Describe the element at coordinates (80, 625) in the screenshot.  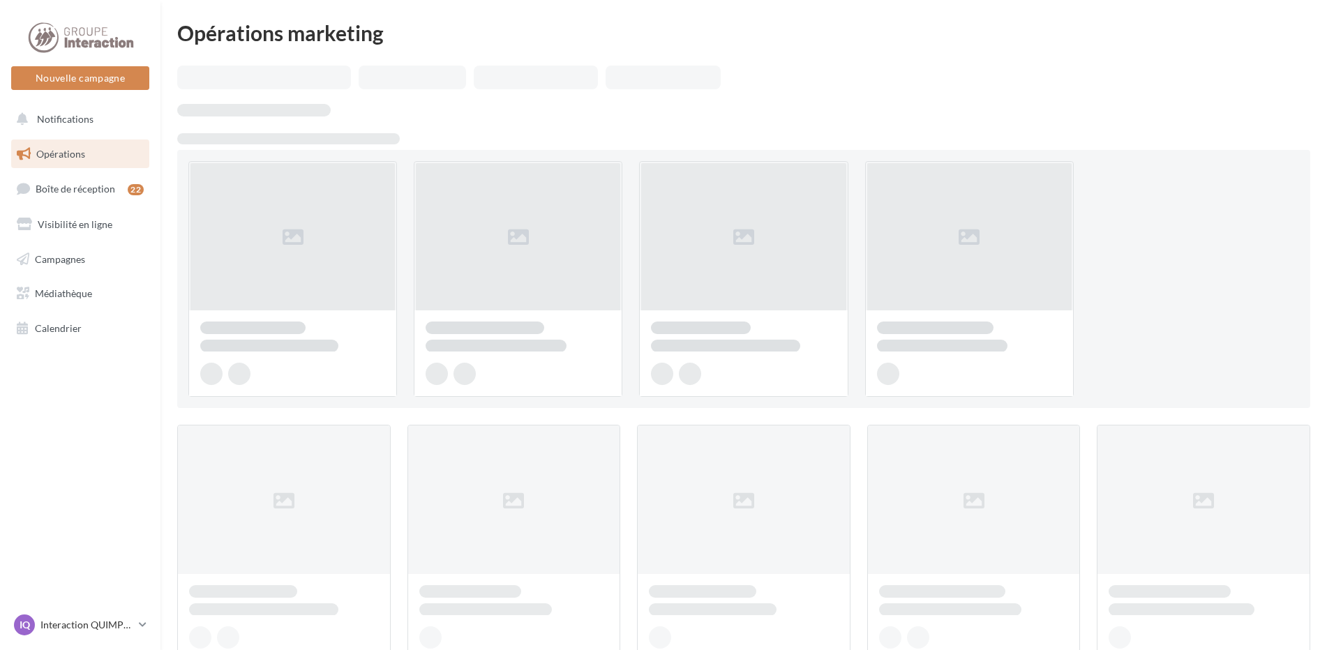
I see `a: IQ Interaction QUIMPER` at that location.